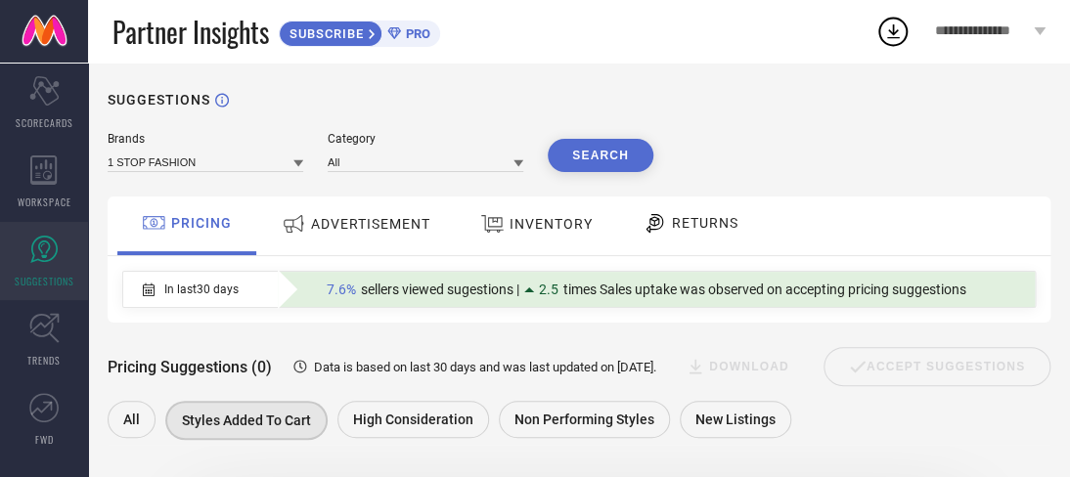 The height and width of the screenshot is (477, 1070). Describe the element at coordinates (600, 155) in the screenshot. I see `button: Search` at that location.